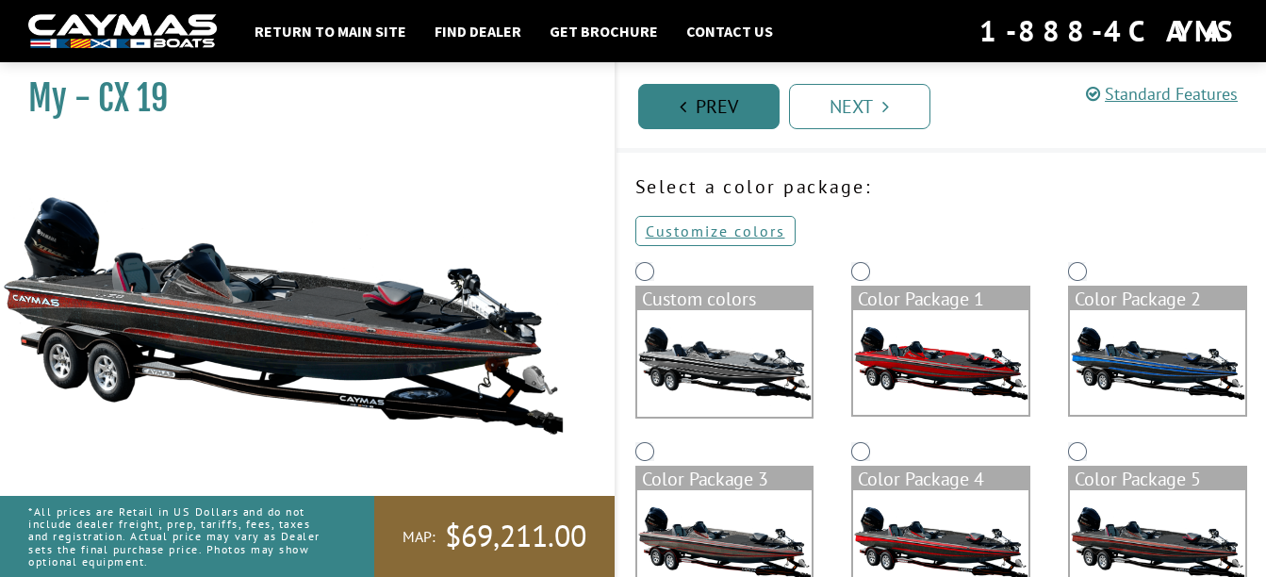 This screenshot has height=577, width=1266. Describe the element at coordinates (725, 299) in the screenshot. I see `div: Custom colors` at that location.